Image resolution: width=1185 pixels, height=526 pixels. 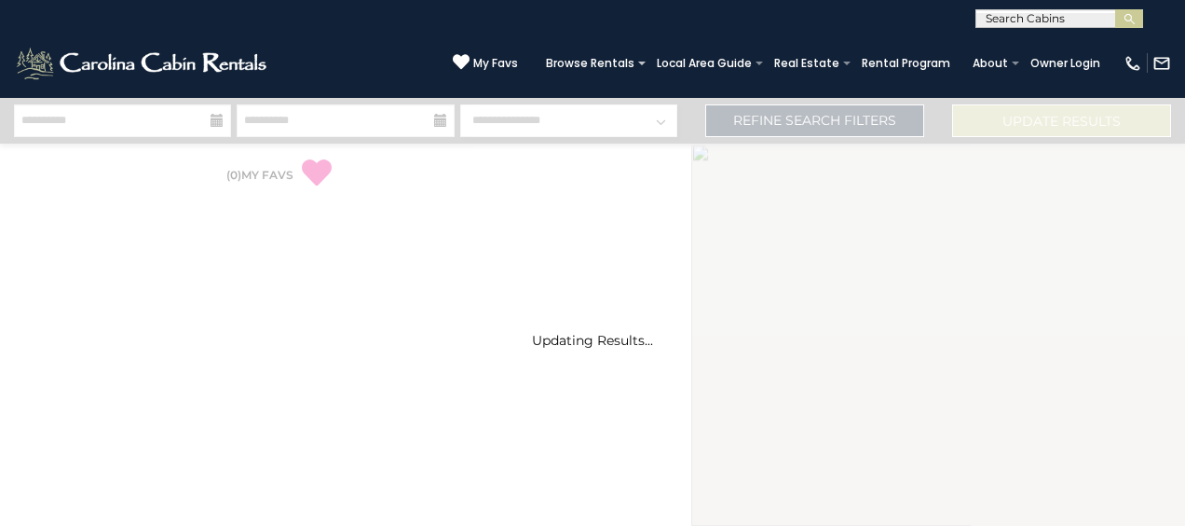 What do you see at coordinates (704, 63) in the screenshot?
I see `a: Local Area Guide` at bounding box center [704, 63].